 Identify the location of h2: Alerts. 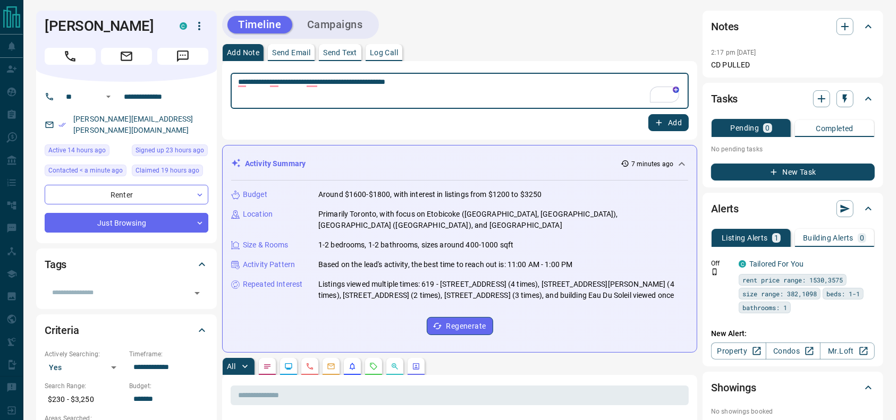
(725, 209).